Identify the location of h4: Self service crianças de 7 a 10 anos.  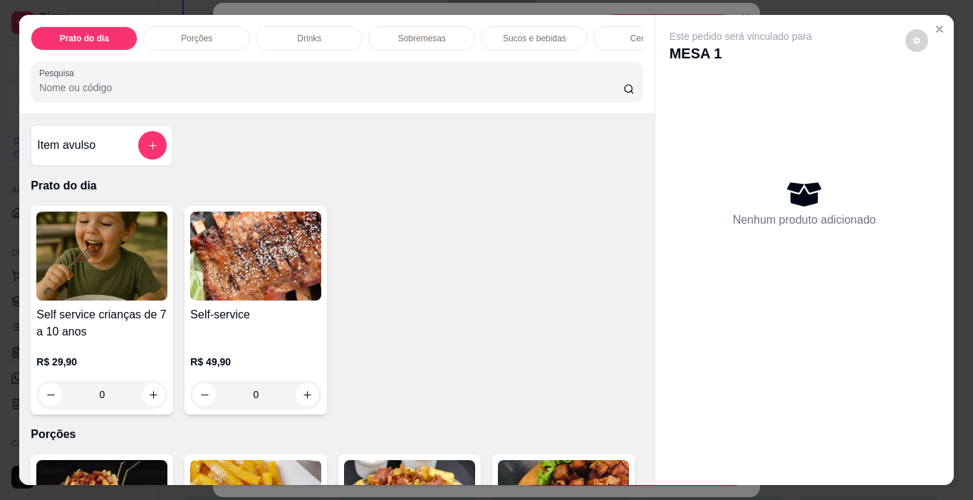
(102, 323).